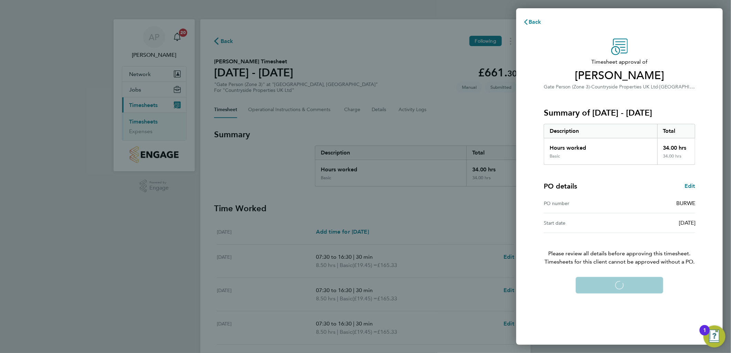 This screenshot has width=731, height=353. Describe the element at coordinates (582, 203) in the screenshot. I see `div: PO number` at that location.